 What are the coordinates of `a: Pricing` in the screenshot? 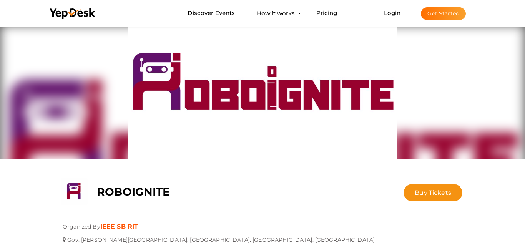 It's located at (327, 13).